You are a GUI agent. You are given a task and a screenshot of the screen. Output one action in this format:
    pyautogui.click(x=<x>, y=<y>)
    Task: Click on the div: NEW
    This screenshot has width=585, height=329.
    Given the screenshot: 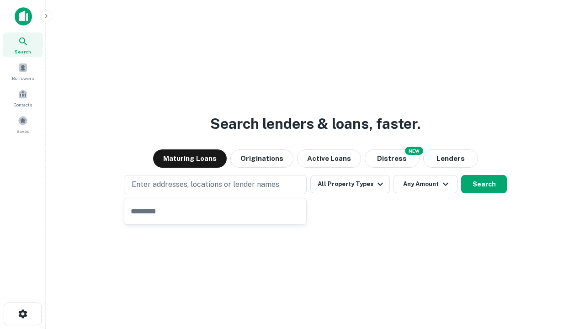 What is the action you would take?
    pyautogui.click(x=414, y=151)
    